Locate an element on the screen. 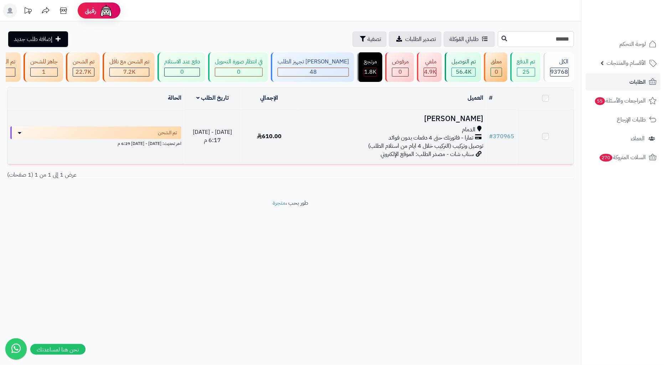 The height and width of the screenshot is (365, 665). span: 610.00 is located at coordinates (269, 137).